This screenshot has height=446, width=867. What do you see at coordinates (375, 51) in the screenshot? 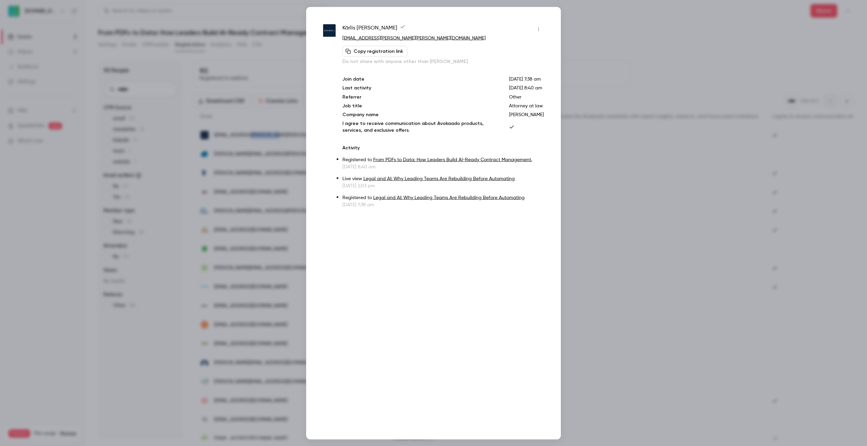
I see `button: Copy registration link` at bounding box center [375, 51].